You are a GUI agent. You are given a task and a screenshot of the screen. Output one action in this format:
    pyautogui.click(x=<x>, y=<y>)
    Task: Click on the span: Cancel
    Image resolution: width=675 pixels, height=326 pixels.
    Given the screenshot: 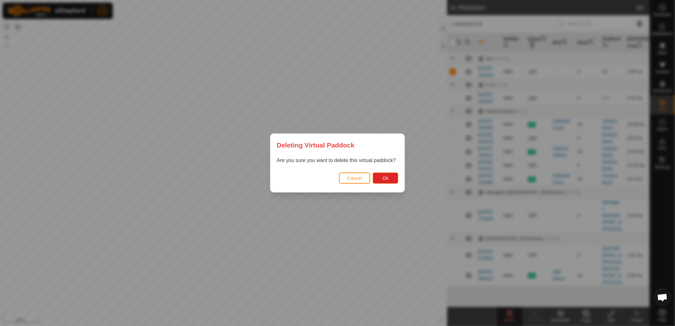 What is the action you would take?
    pyautogui.click(x=354, y=178)
    